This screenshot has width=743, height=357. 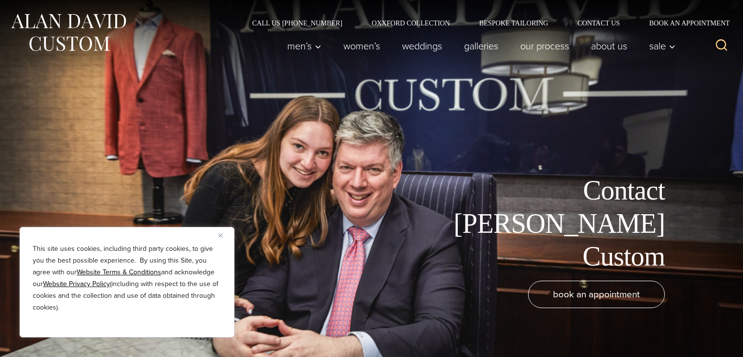 What do you see at coordinates (76, 283) in the screenshot?
I see `a: Website Privacy Policy` at bounding box center [76, 283].